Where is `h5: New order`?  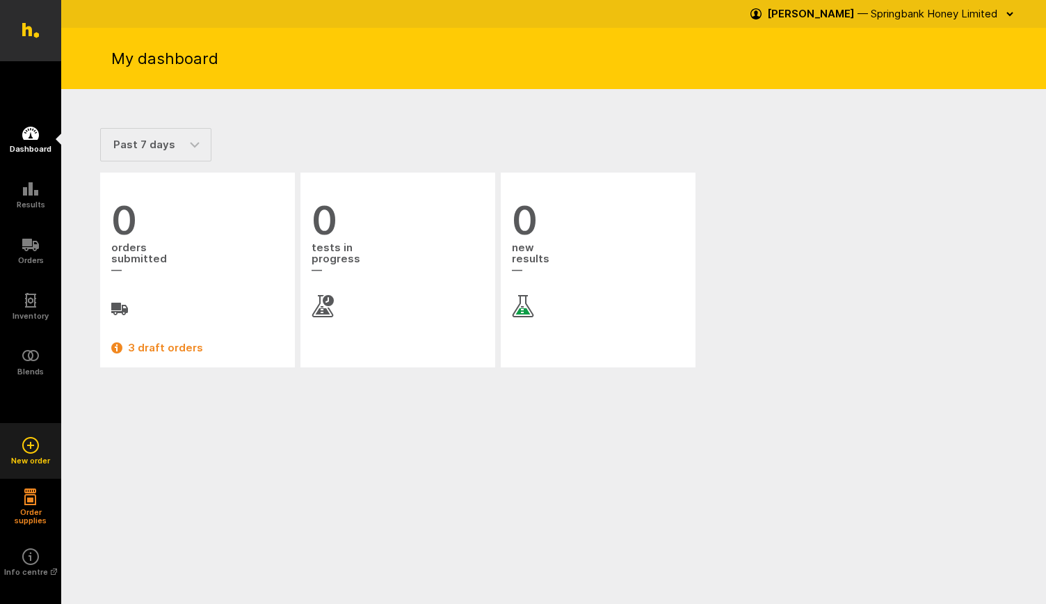
h5: New order is located at coordinates (31, 461).